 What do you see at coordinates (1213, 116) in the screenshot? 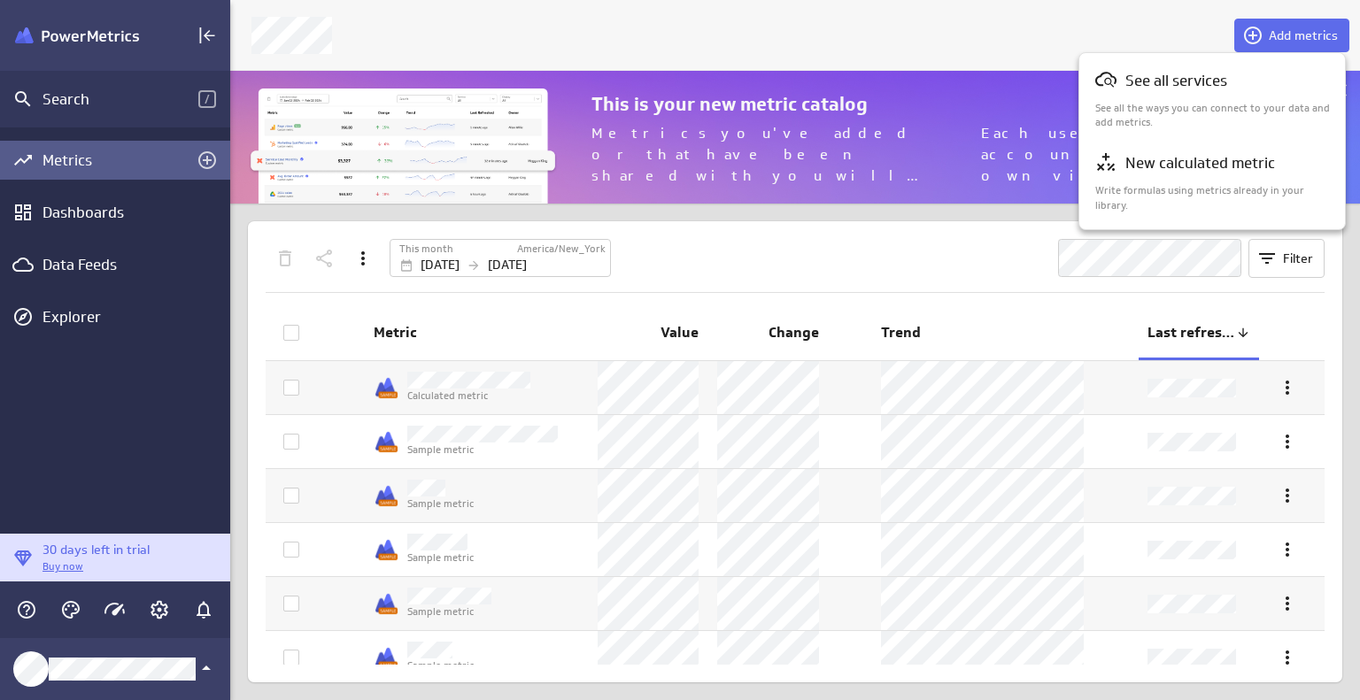
I see `p: See all the ways you can connect to your data and add metrics.` at bounding box center [1213, 116].